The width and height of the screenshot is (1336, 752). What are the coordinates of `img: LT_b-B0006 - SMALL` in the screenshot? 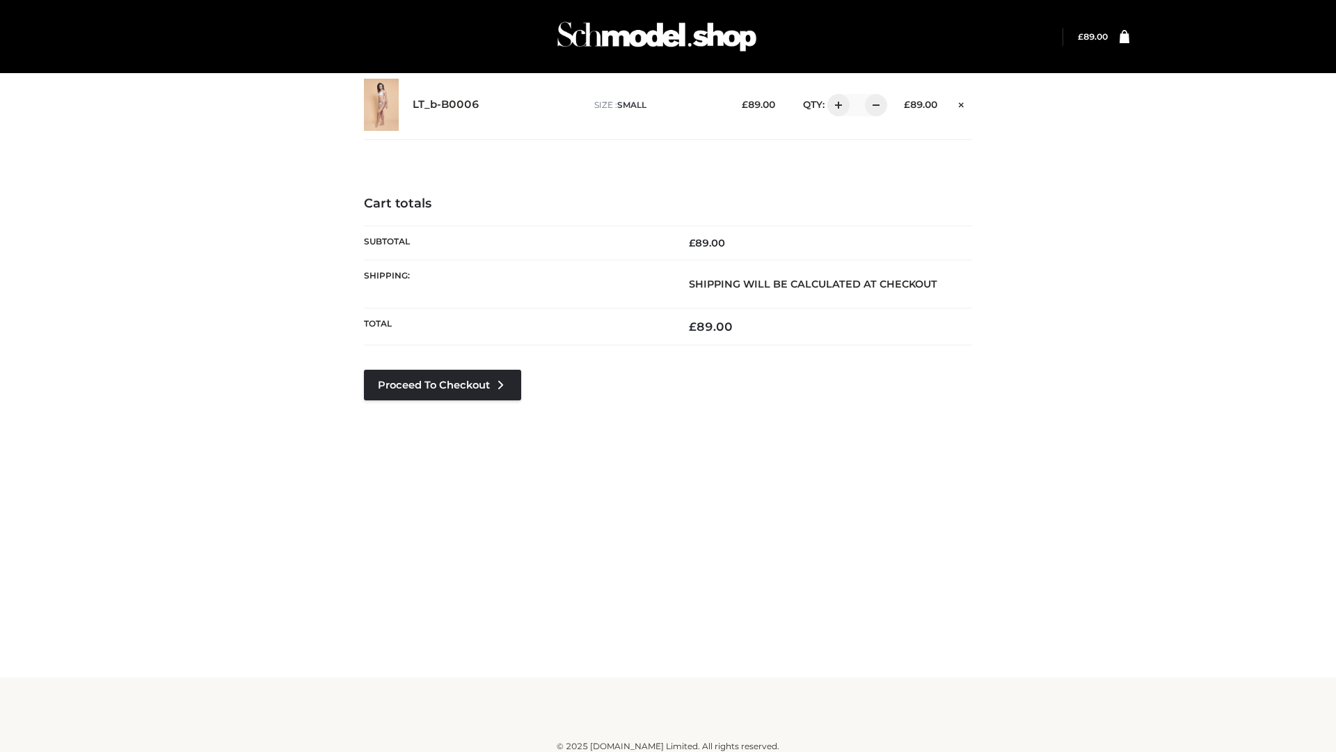 It's located at (381, 104).